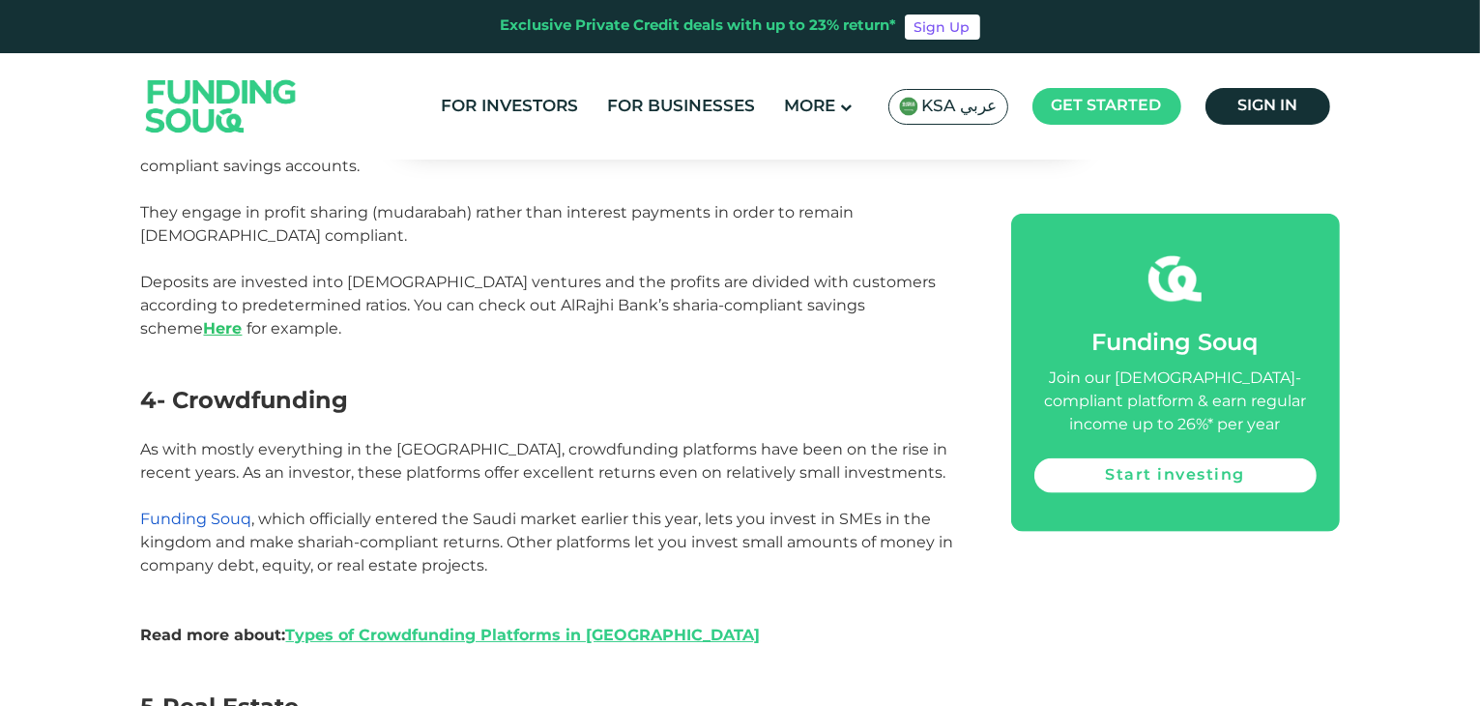 The width and height of the screenshot is (1480, 706). Describe the element at coordinates (909, 106) in the screenshot. I see `img: SA Flag` at that location.